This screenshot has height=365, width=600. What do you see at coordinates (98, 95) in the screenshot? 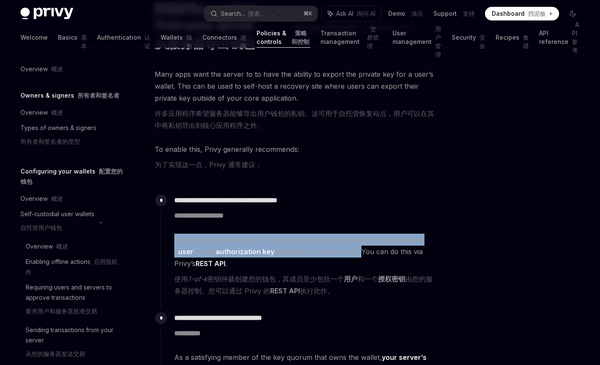
I see `font: 所有者和签名者` at bounding box center [98, 95].